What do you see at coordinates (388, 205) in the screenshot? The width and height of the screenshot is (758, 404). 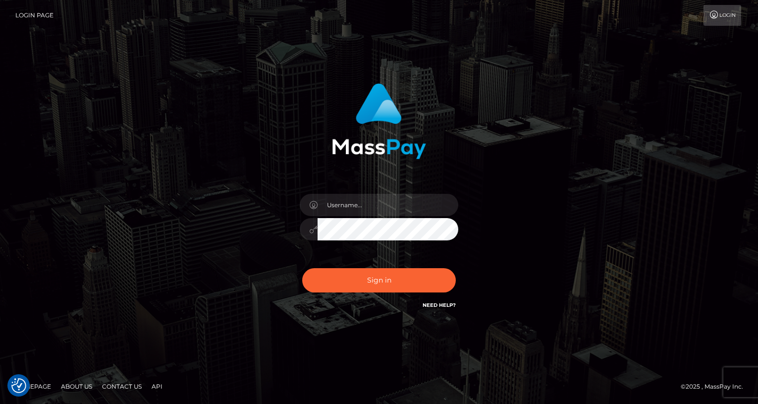 I see `input: Username...` at bounding box center [388, 205].